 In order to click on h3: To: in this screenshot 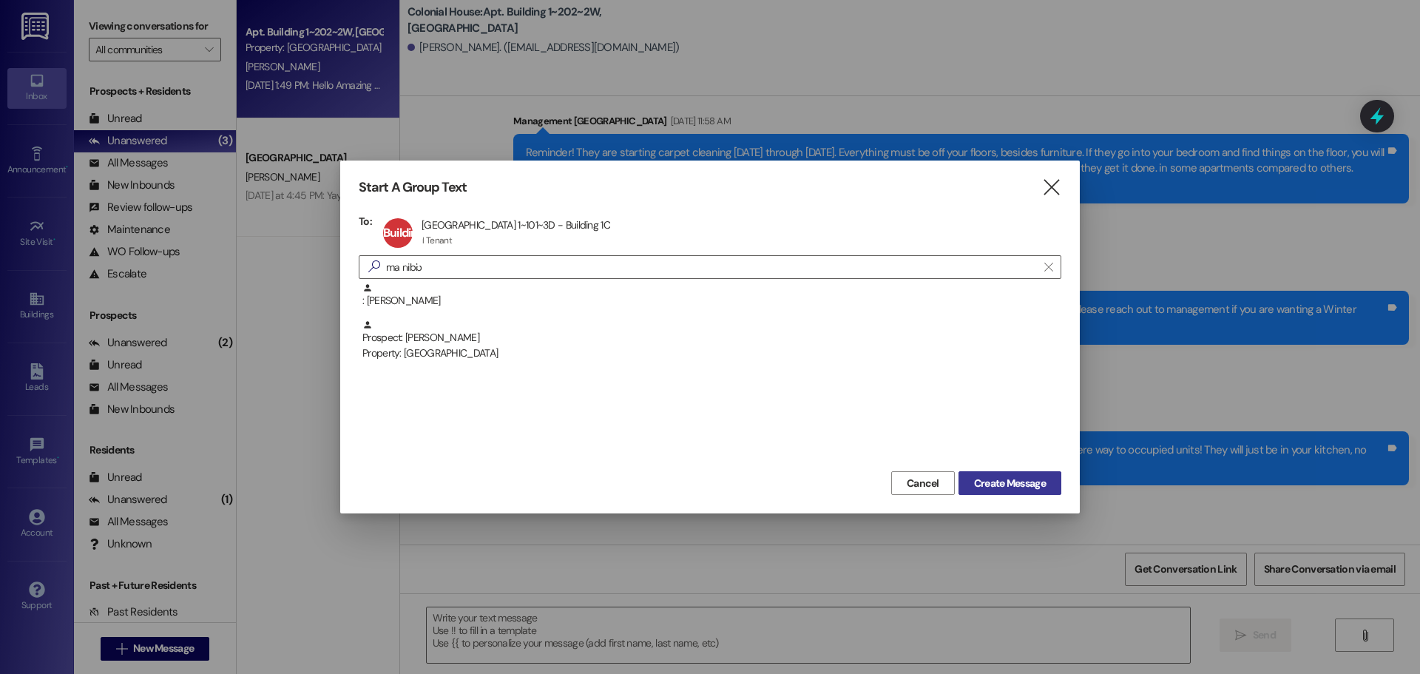, I will do `click(365, 221)`.